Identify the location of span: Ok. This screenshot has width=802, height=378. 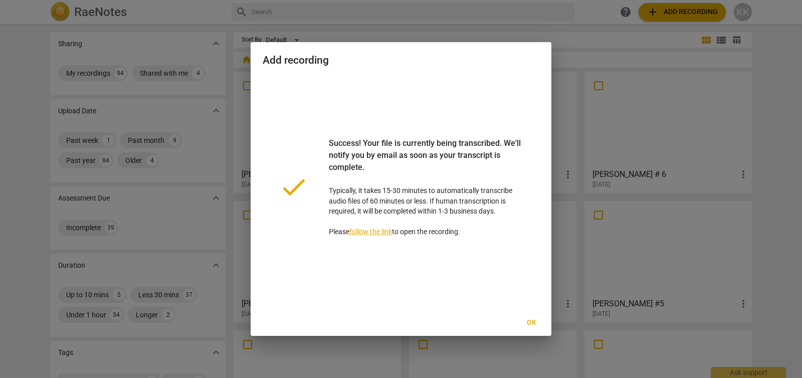
(531, 323).